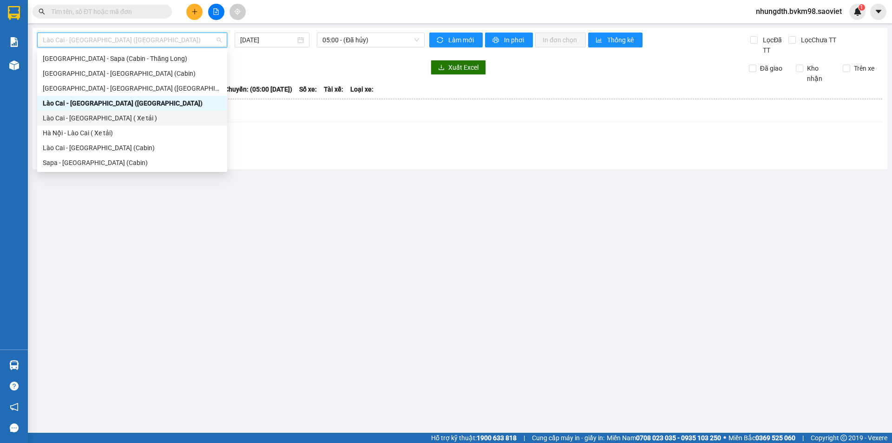  Describe the element at coordinates (42, 12) in the screenshot. I see `span: search` at that location.